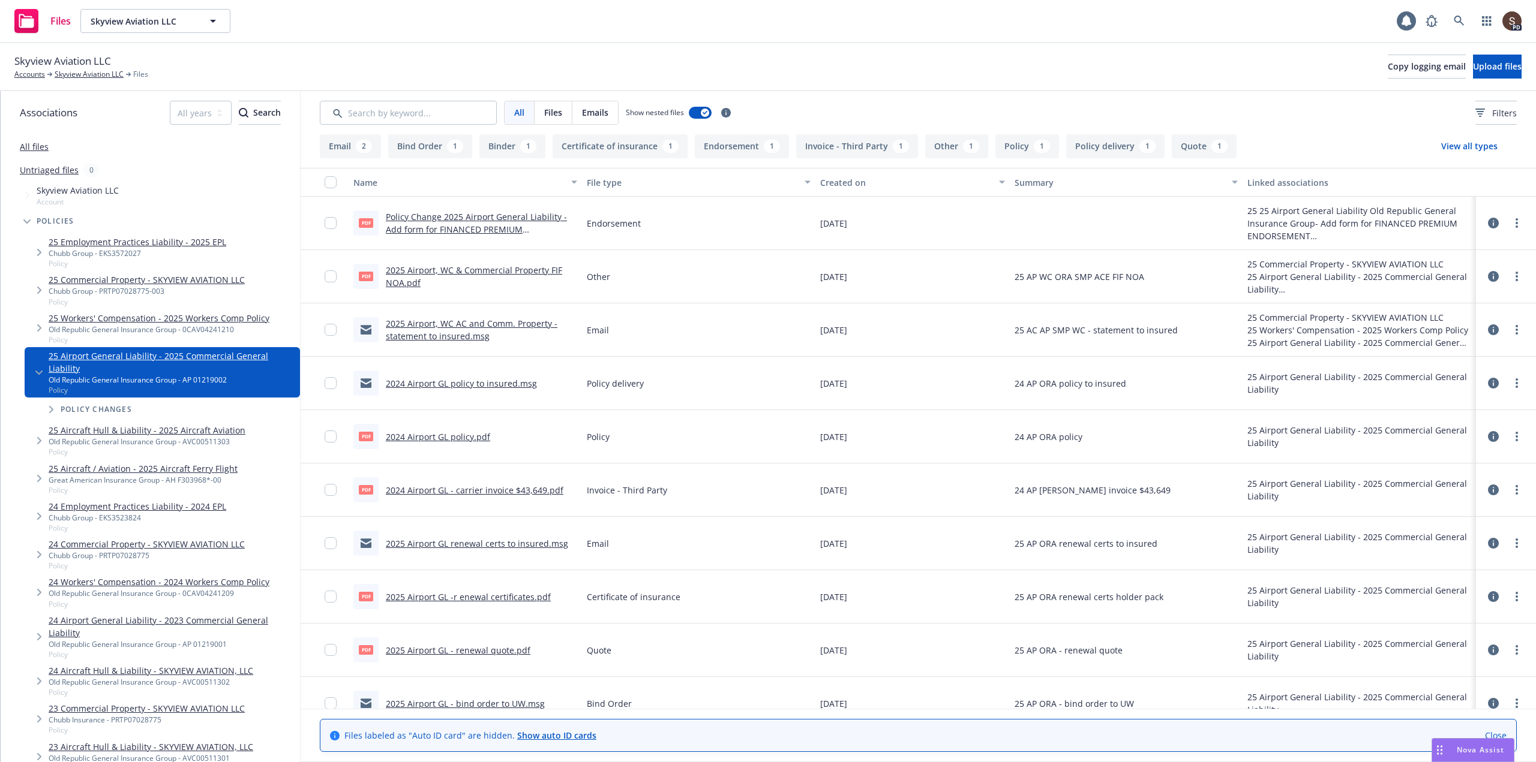 The image size is (1536, 762). What do you see at coordinates (465, 704) in the screenshot?
I see `a: 2025 Airport GL - bind order to UW.msg` at bounding box center [465, 704].